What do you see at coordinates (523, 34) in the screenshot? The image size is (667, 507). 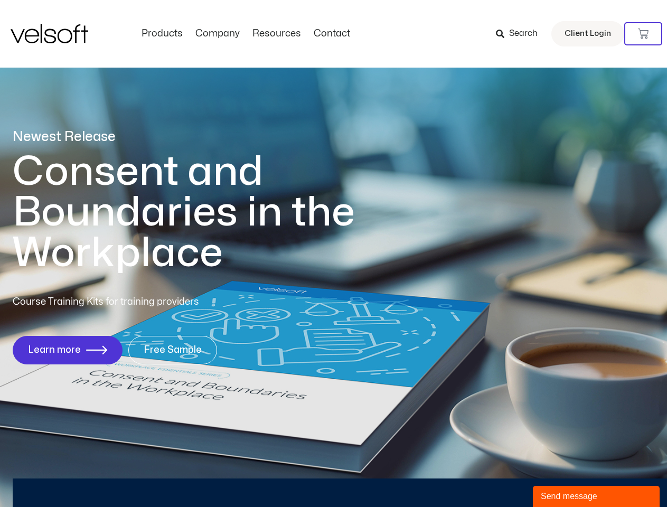 I see `span: Search` at bounding box center [523, 34].